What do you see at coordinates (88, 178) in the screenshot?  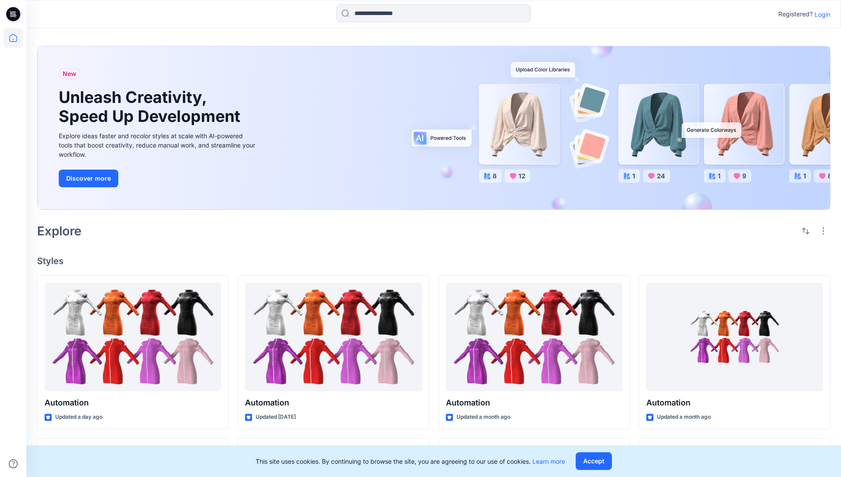 I see `button: Discover more` at bounding box center [88, 178].